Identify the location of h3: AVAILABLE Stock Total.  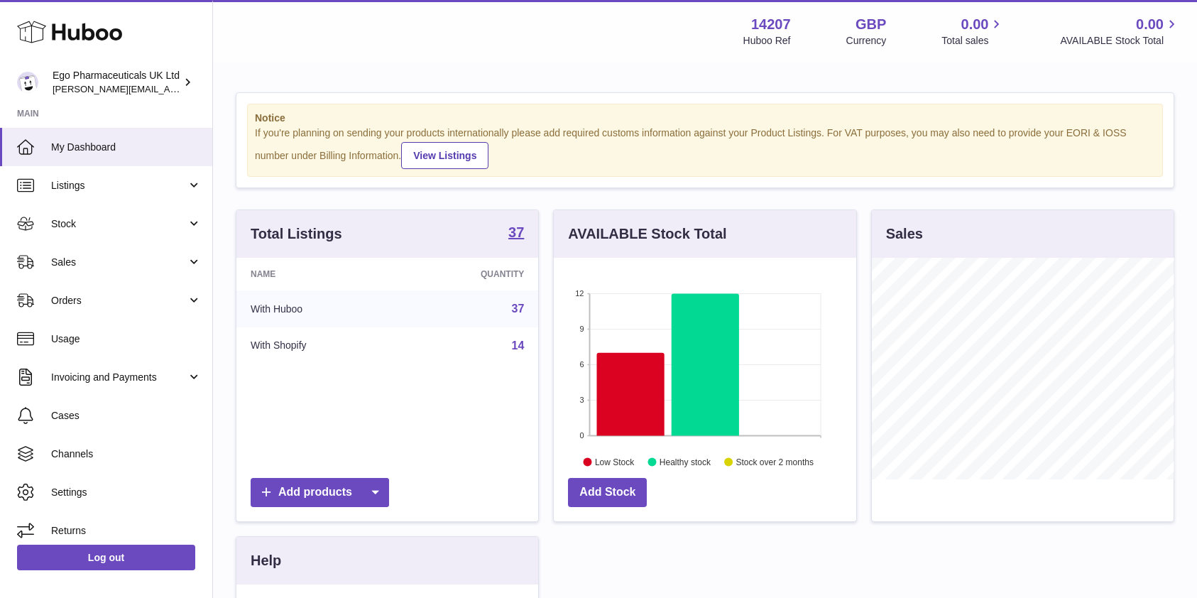
(647, 234).